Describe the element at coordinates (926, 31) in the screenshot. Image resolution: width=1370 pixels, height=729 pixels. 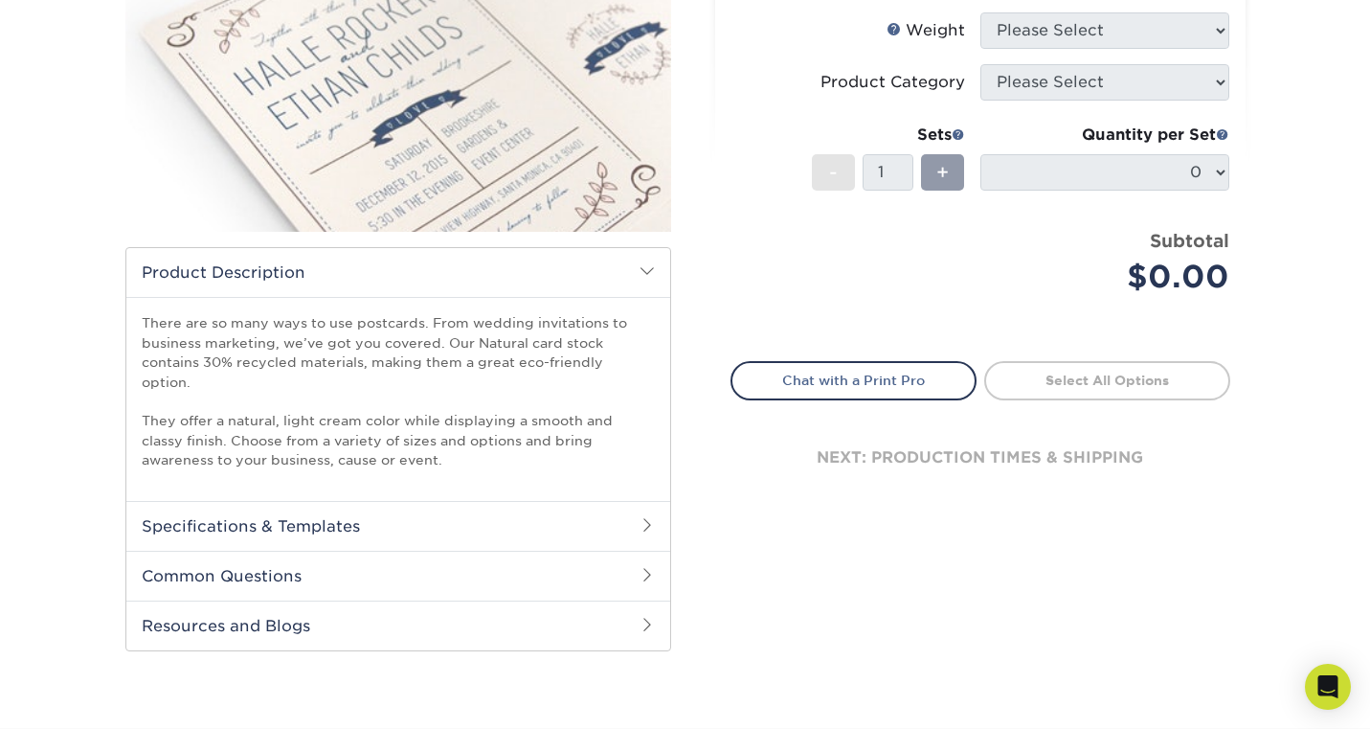
I see `div: Weight` at that location.